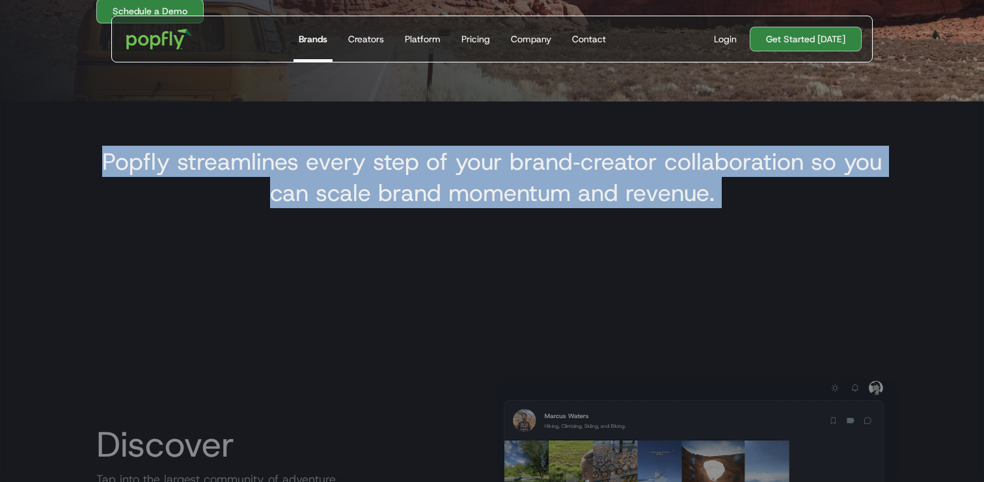 Image resolution: width=984 pixels, height=482 pixels. Describe the element at coordinates (159, 39) in the screenshot. I see `a: home` at that location.